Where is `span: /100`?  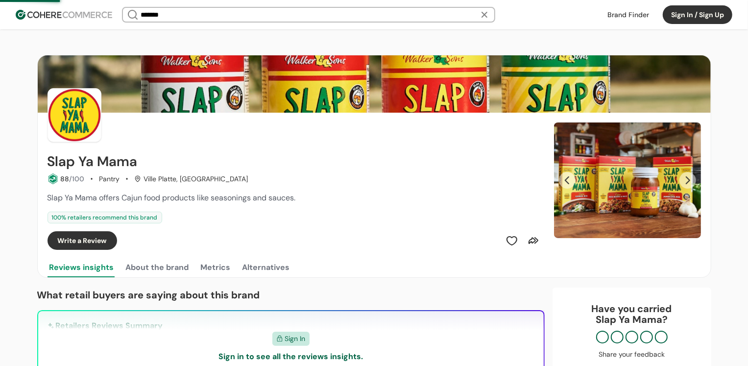 span: /100 is located at coordinates (76, 179).